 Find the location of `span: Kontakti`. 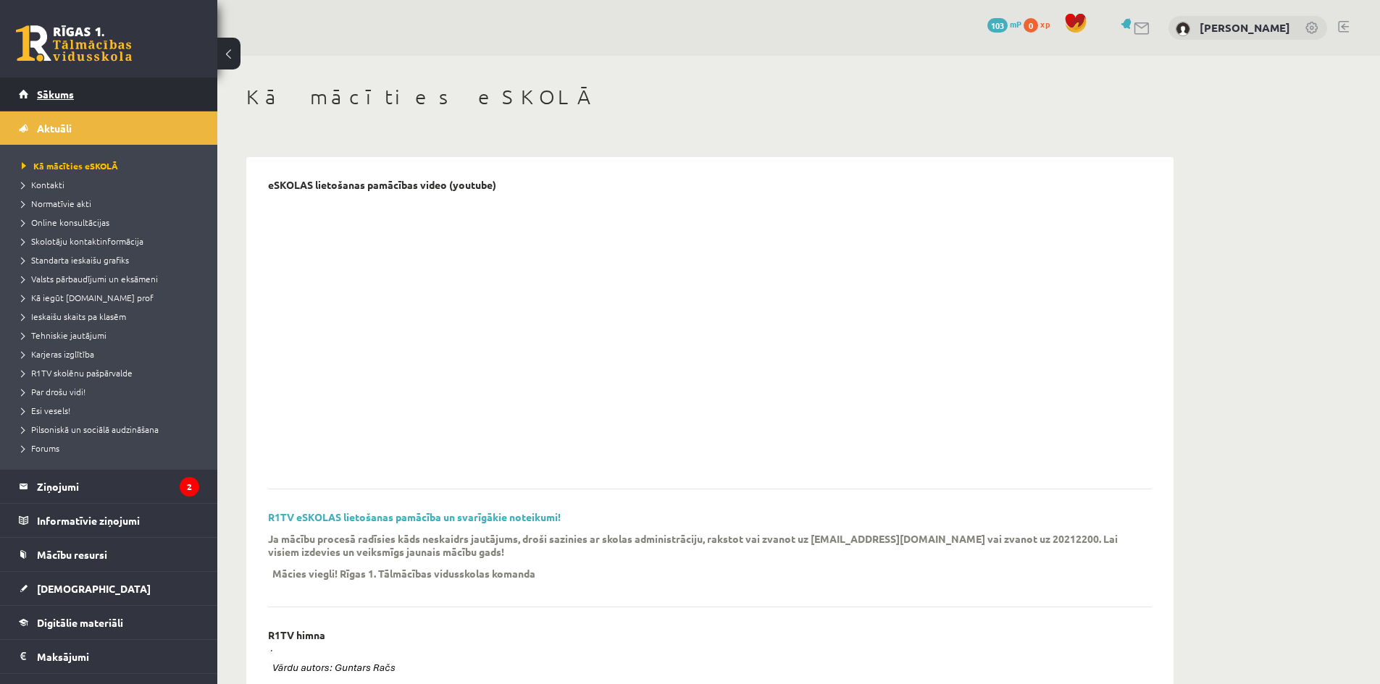

span: Kontakti is located at coordinates (43, 185).